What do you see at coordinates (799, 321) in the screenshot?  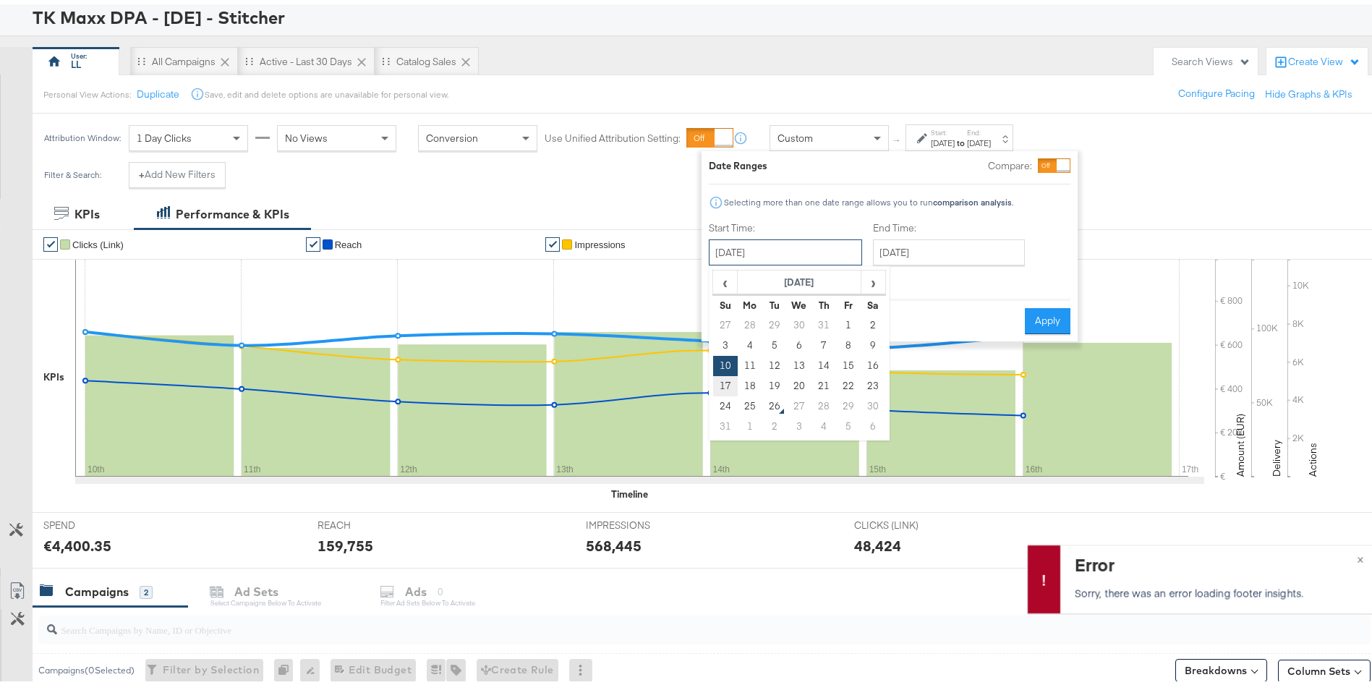 I see `td: 30` at bounding box center [799, 321].